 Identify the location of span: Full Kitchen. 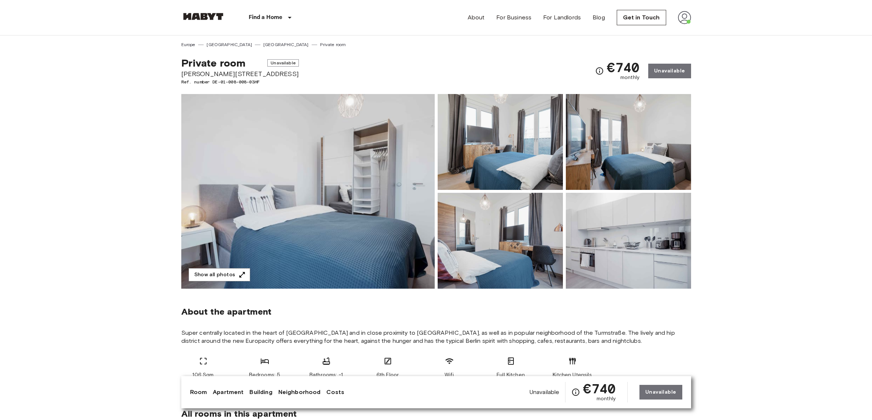
(511, 375).